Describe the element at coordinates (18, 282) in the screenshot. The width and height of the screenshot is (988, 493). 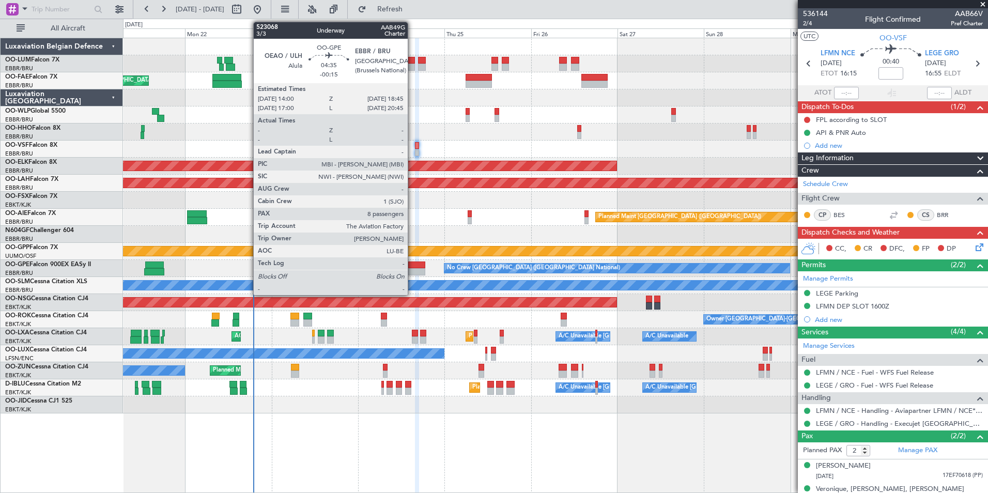
I see `span: OO-SLM` at that location.